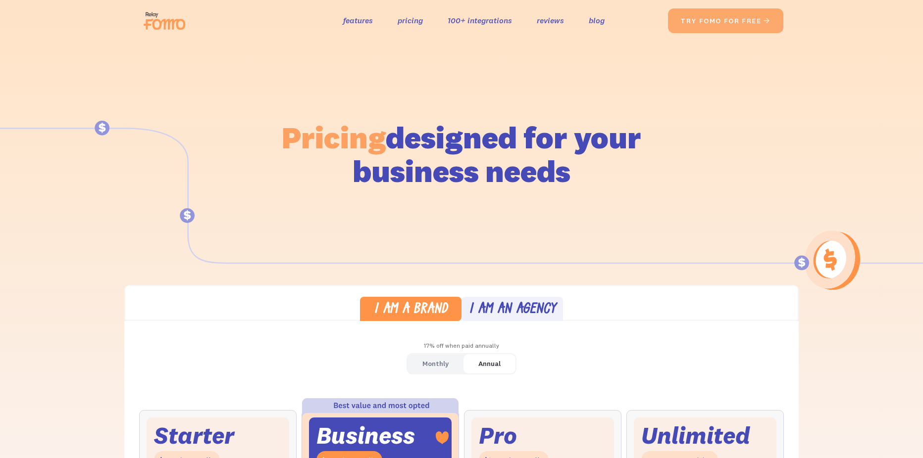 This screenshot has height=458, width=923. I want to click on div: I am an agency, so click(512, 310).